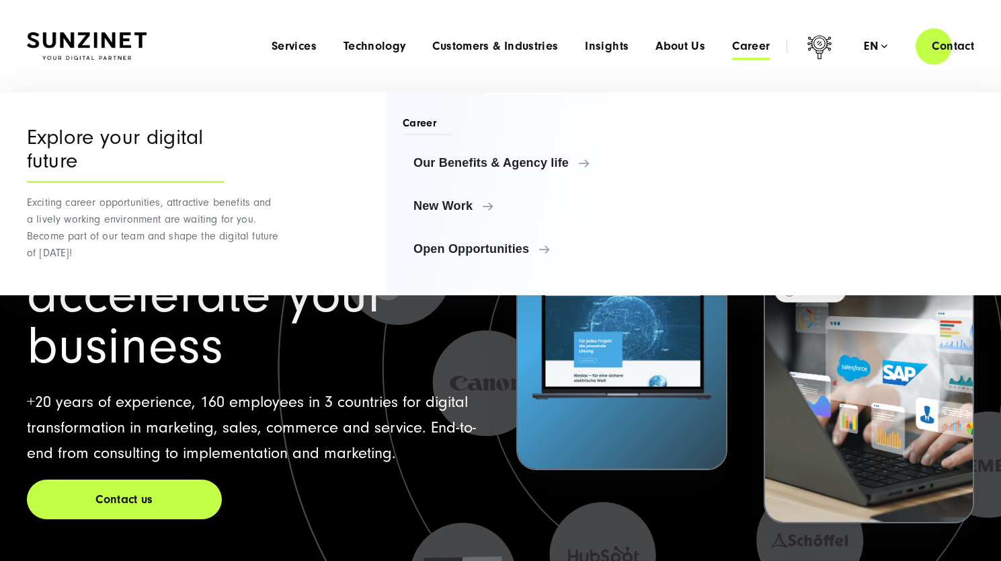 The image size is (1001, 561). I want to click on p: Exciting career opportunities, attractive benefits and a lively working environment are waiting f..., so click(153, 228).